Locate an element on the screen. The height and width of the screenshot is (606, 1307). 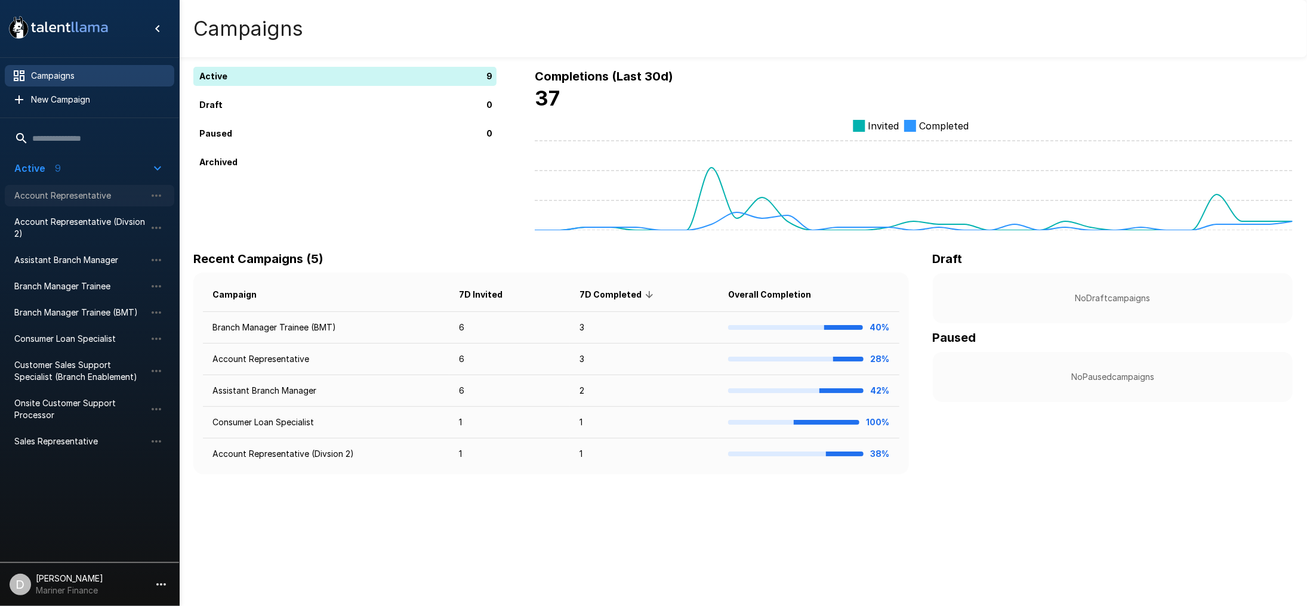
b: Draft is located at coordinates (947, 259).